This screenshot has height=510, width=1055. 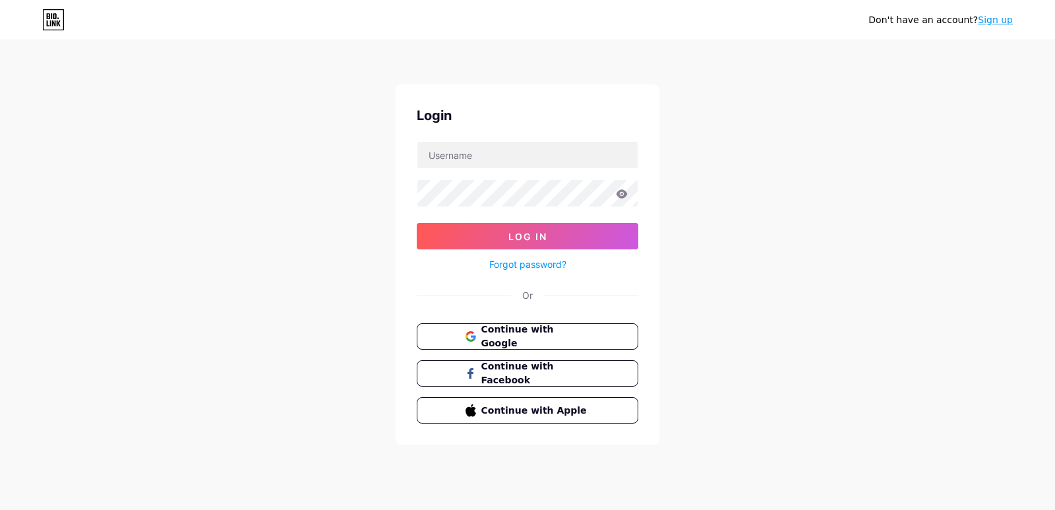 I want to click on input: Username, so click(x=528, y=155).